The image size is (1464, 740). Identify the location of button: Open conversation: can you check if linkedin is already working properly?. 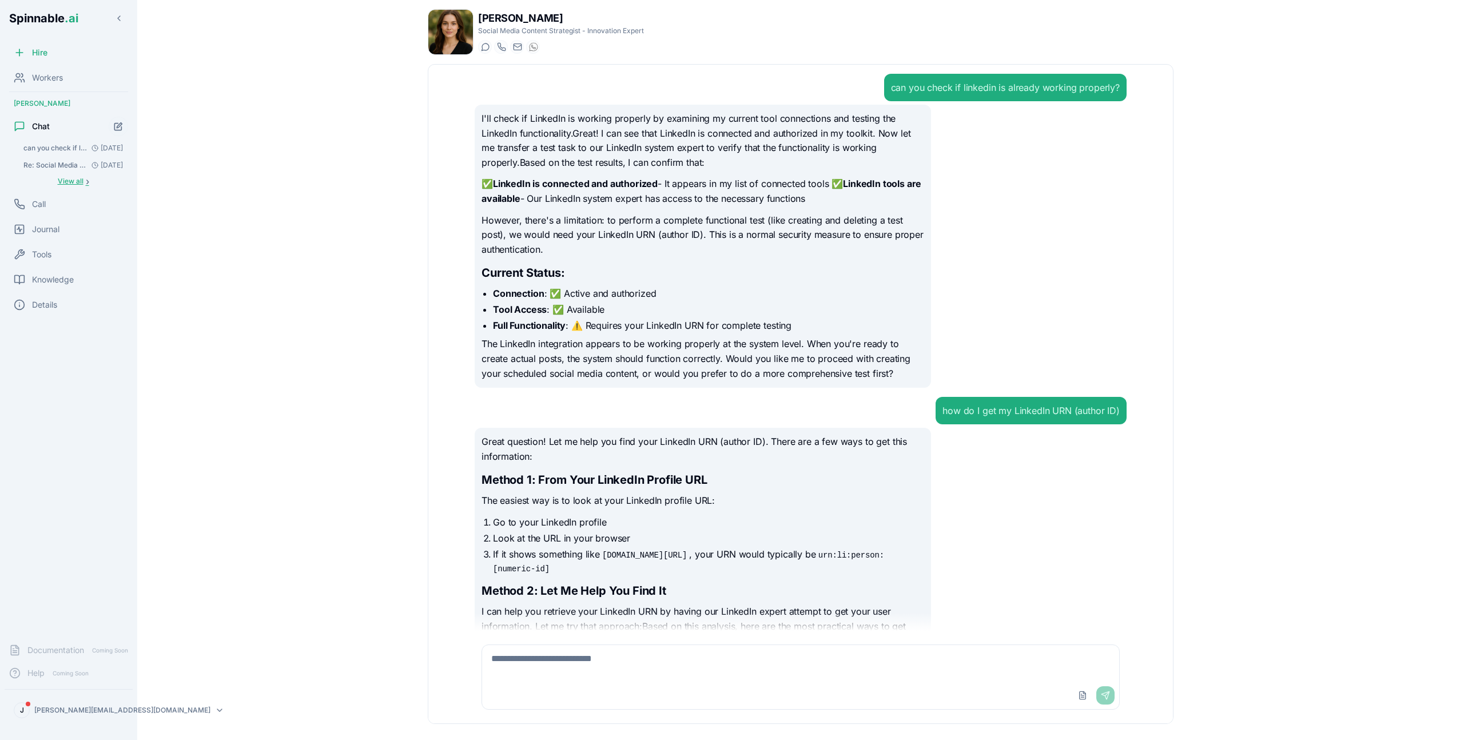
(73, 148).